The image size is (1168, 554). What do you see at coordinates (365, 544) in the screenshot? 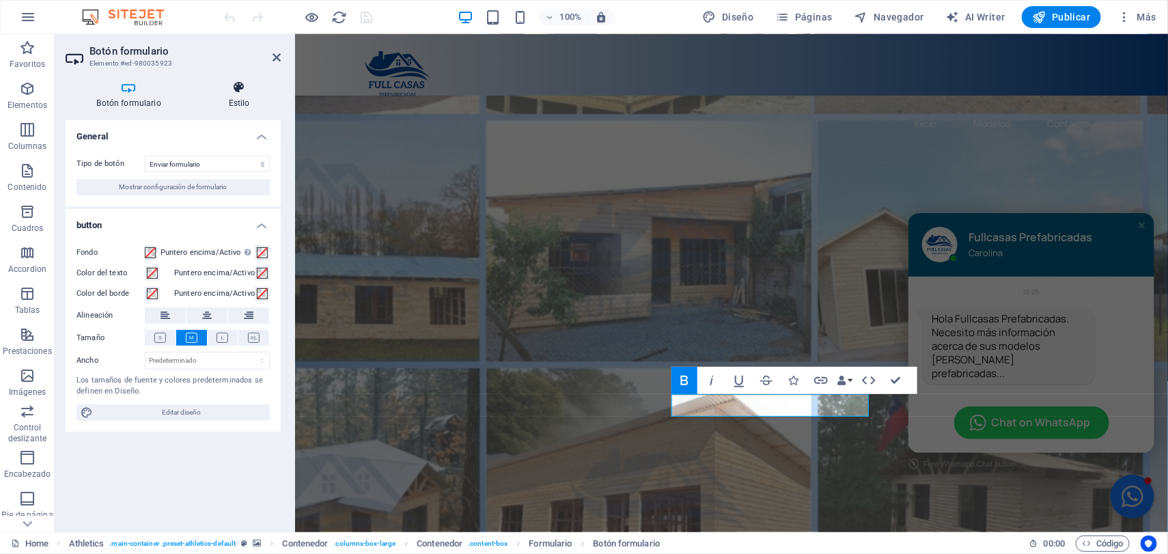
I see `span: . columns-box-large` at bounding box center [365, 544].